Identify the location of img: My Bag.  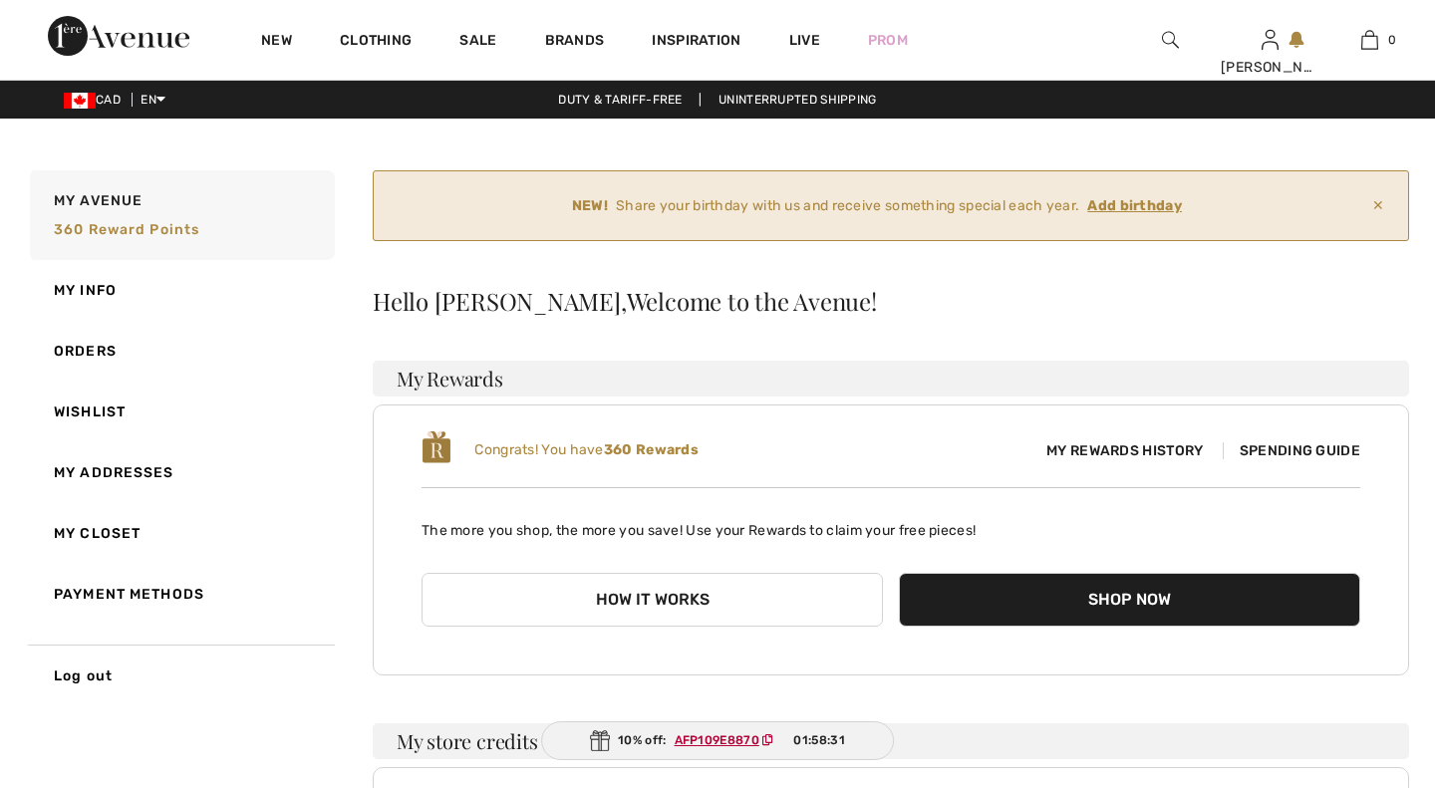
(1369, 40).